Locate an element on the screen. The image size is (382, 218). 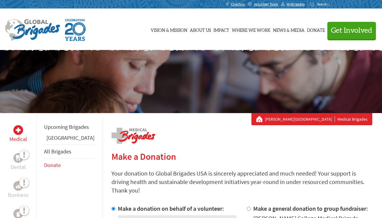
a: Impact is located at coordinates (221, 29).